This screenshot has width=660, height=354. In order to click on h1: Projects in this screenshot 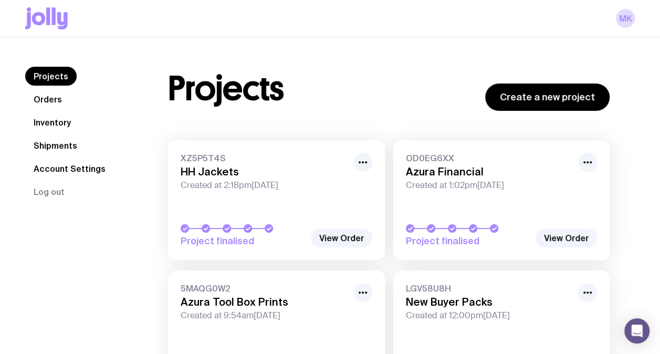, I will do `click(226, 89)`.